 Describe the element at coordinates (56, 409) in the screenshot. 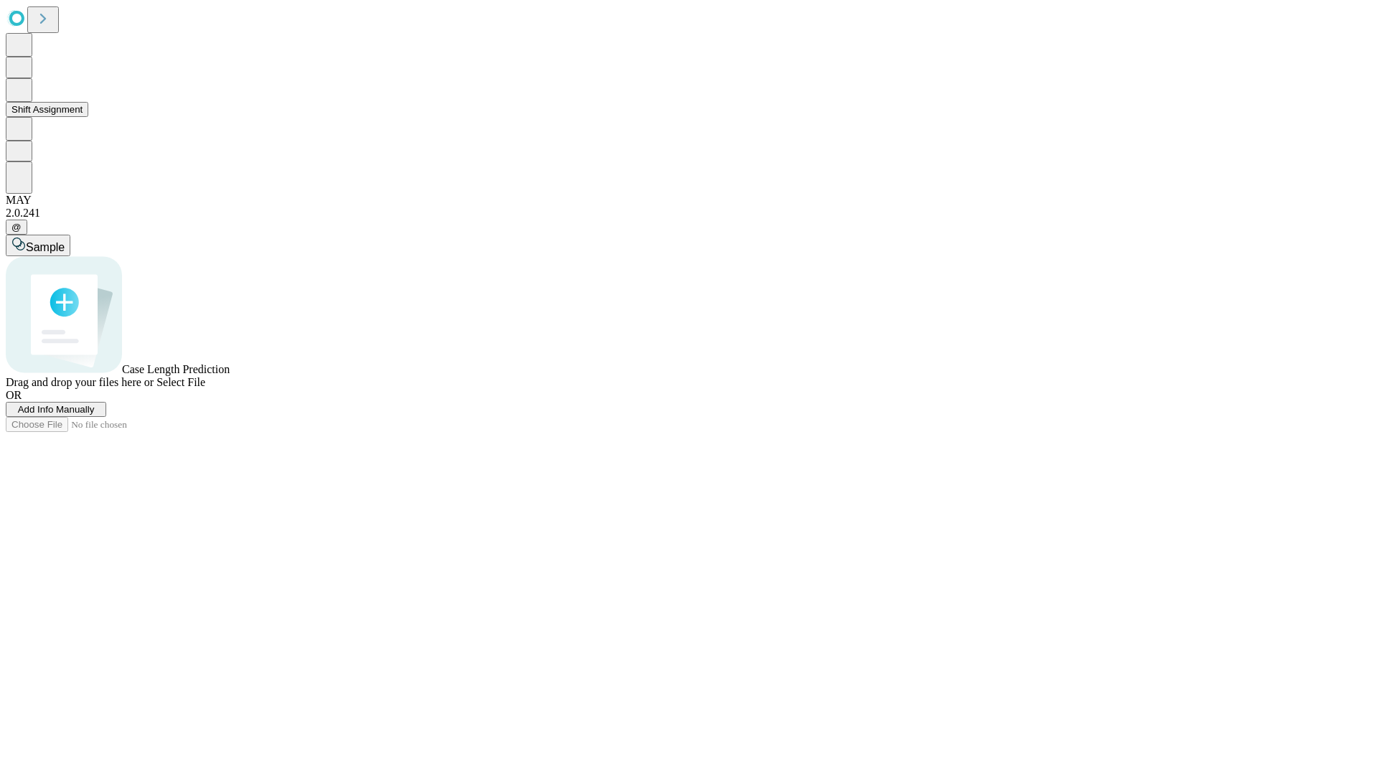

I see `span: Add Info Manually` at that location.